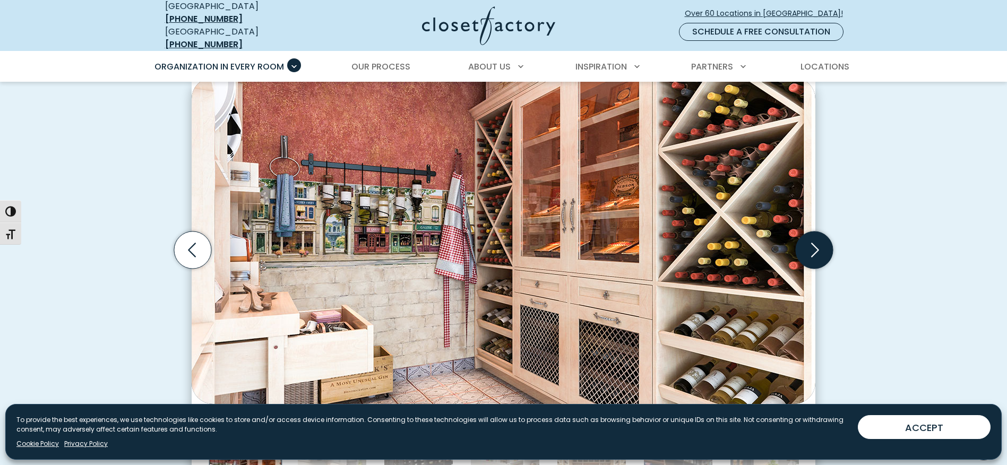 Image resolution: width=1007 pixels, height=465 pixels. What do you see at coordinates (193, 250) in the screenshot?
I see `button: Previous slide` at bounding box center [193, 250].